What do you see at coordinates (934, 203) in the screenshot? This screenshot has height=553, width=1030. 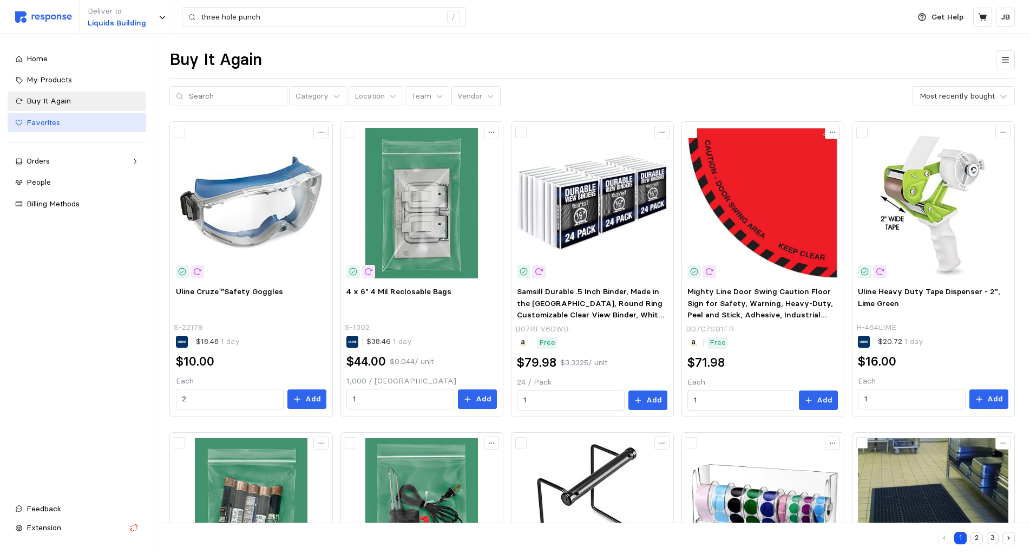 I see `img: H-464LIME_txt_USEng` at bounding box center [934, 203].